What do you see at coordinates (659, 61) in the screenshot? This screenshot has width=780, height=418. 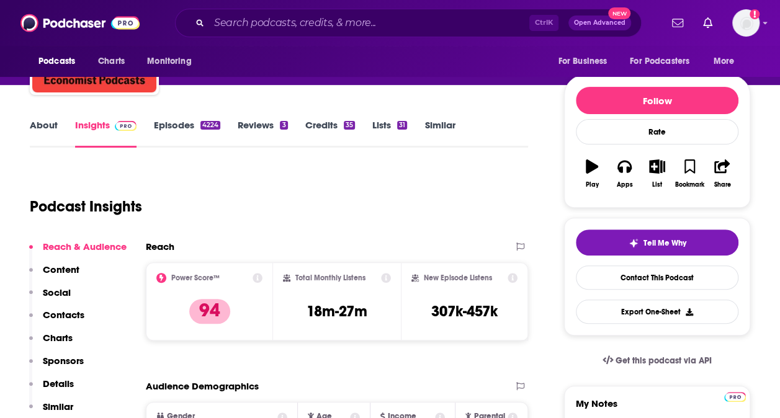 I see `span: For Podcasters` at bounding box center [659, 61].